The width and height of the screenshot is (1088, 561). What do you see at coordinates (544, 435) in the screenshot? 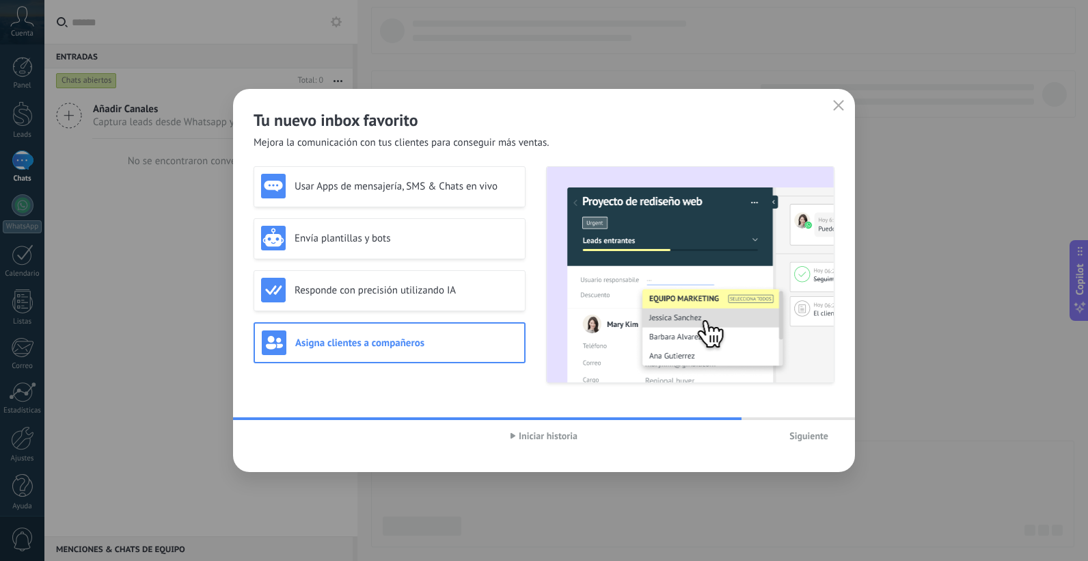
I see `button: Iniciar historia` at bounding box center [544, 435].